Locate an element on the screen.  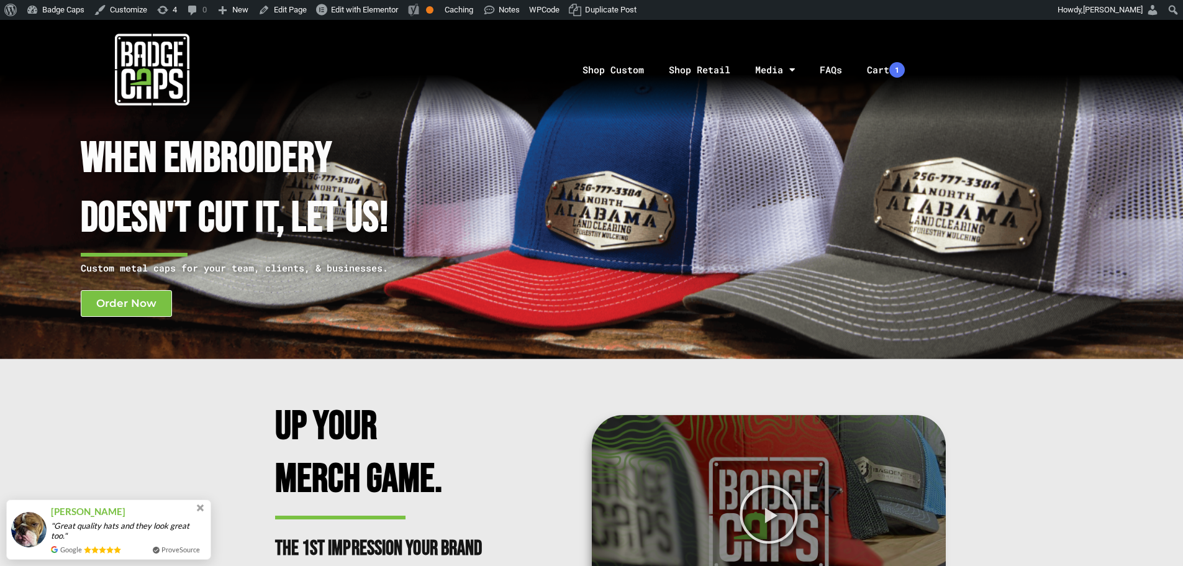
h2: Up Your Merch Game. is located at coordinates (384, 453).